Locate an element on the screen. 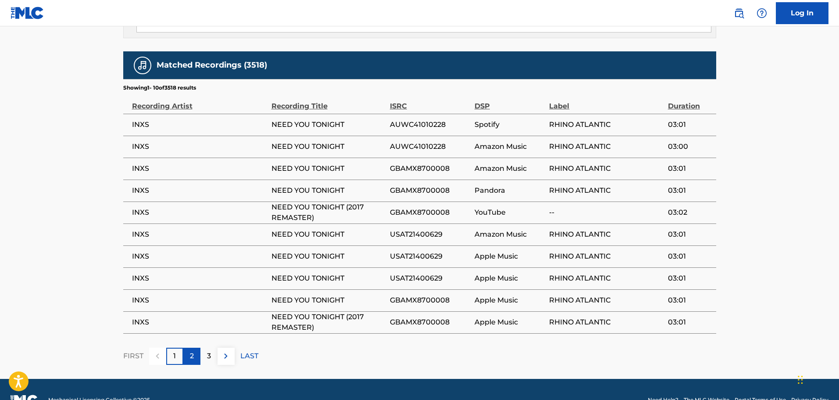  img: help is located at coordinates (762, 13).